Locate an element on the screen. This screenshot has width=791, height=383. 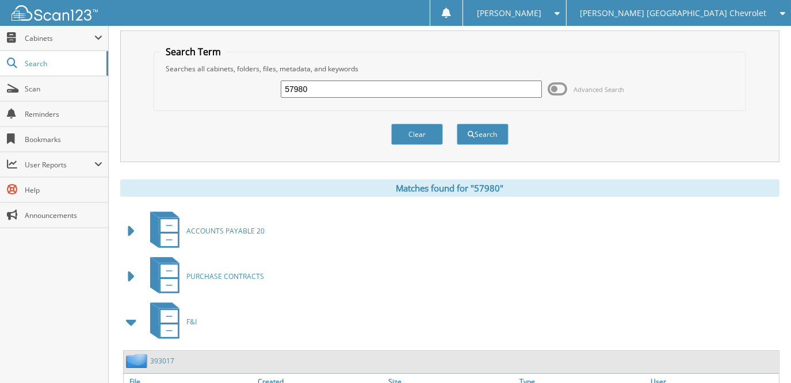
span: User Reports is located at coordinates (59, 164).